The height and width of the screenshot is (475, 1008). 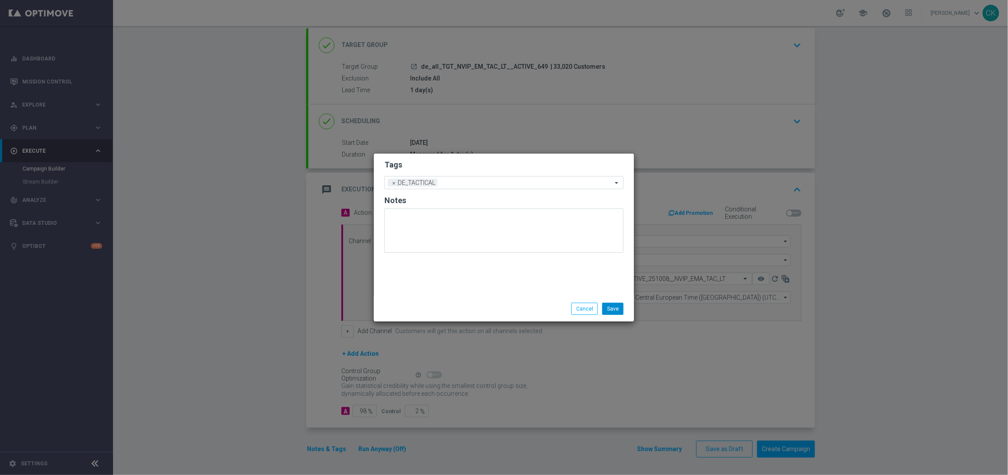 What do you see at coordinates (417, 183) in the screenshot?
I see `span: DE_TACTICAL` at bounding box center [417, 183].